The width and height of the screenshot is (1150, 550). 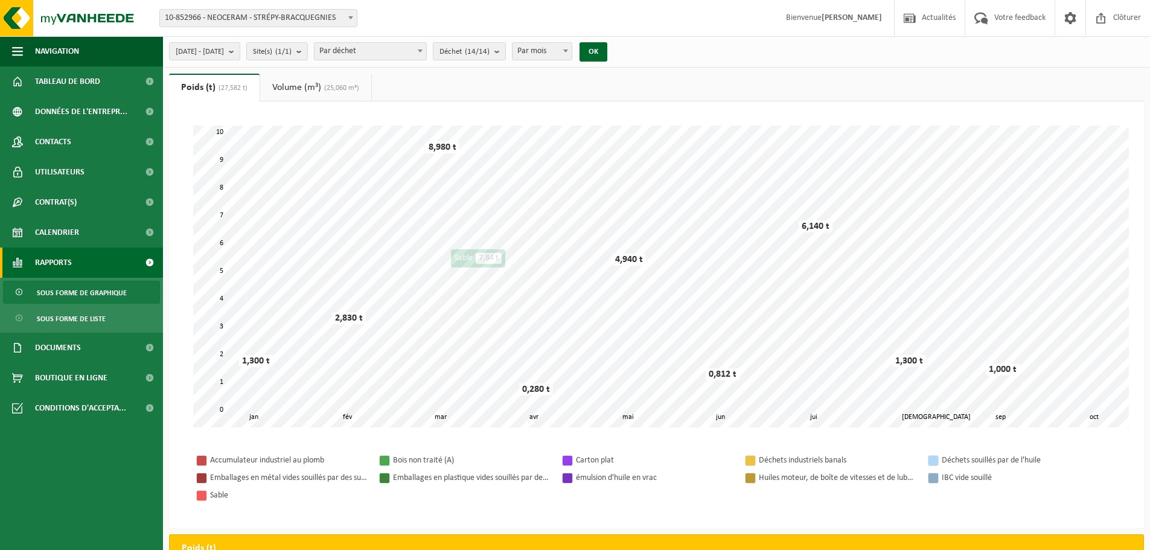 What do you see at coordinates (536, 389) in the screenshot?
I see `div: 0,280 t` at bounding box center [536, 389].